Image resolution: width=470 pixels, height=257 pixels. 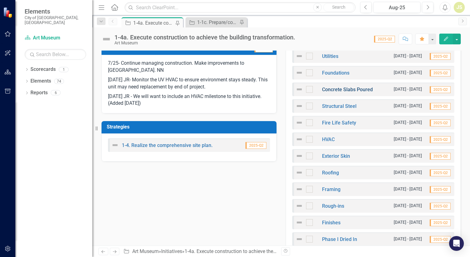 What do you see at coordinates (190, 127) in the screenshot?
I see `h3: Strategies` at bounding box center [190, 127].